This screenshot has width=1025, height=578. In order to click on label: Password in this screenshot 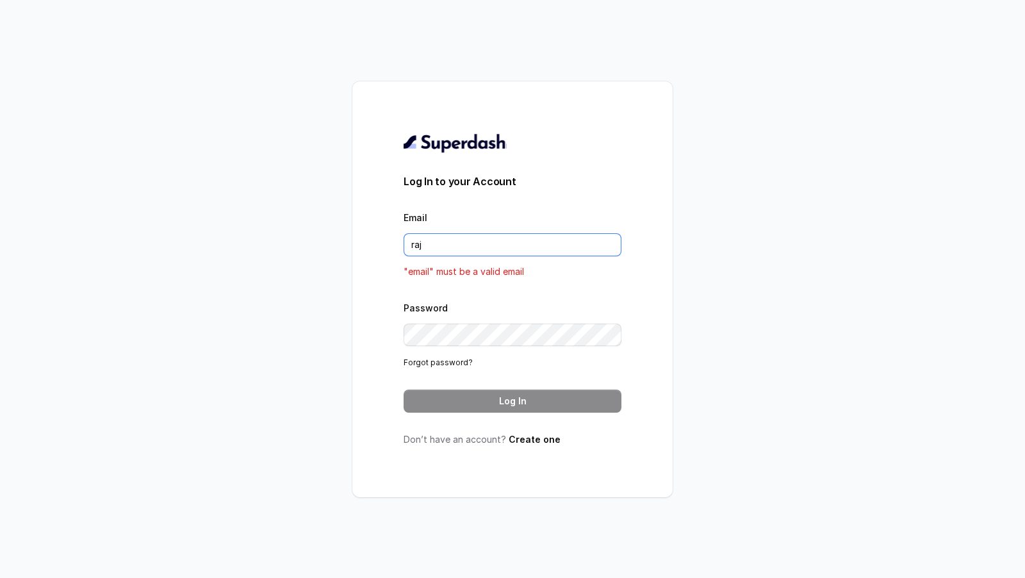, I will do `click(425, 308)`.